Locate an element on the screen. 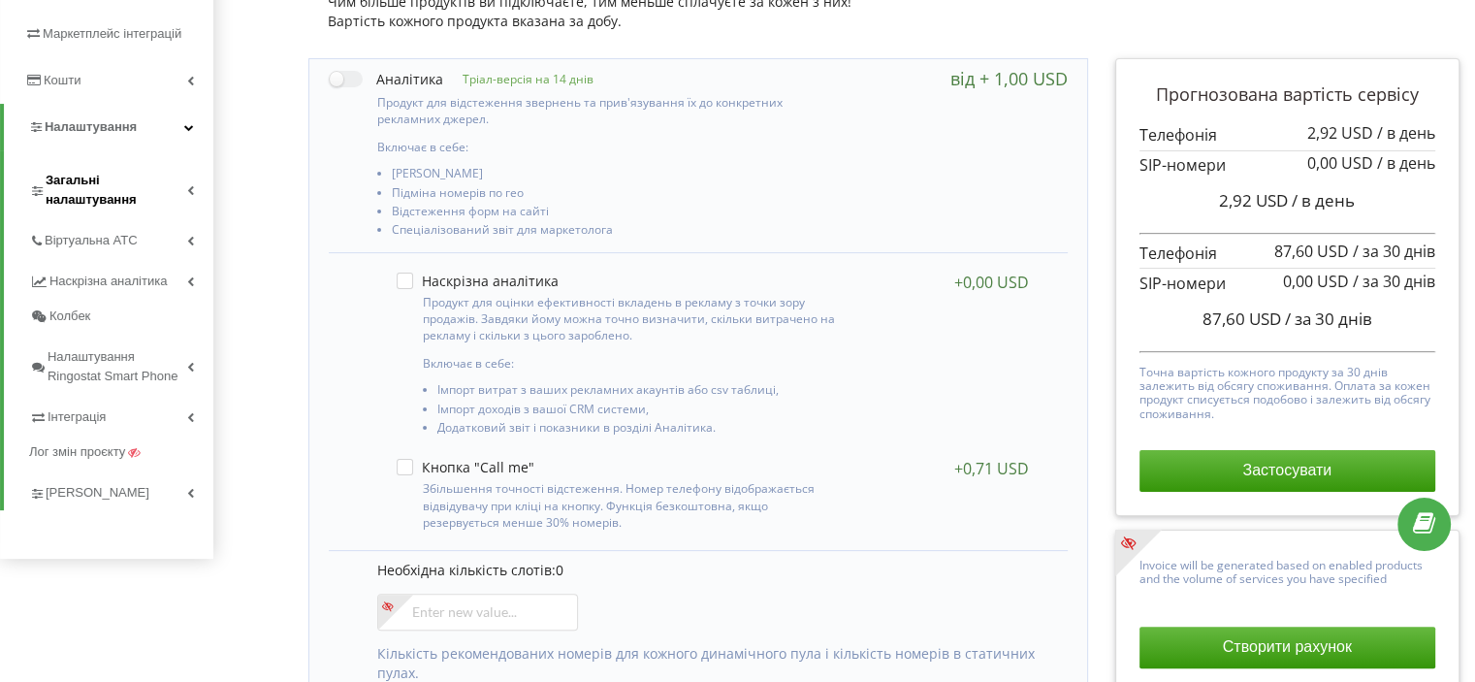 The height and width of the screenshot is (682, 1475). p: Прогнозована вартість сервісу is located at coordinates (1287, 95).